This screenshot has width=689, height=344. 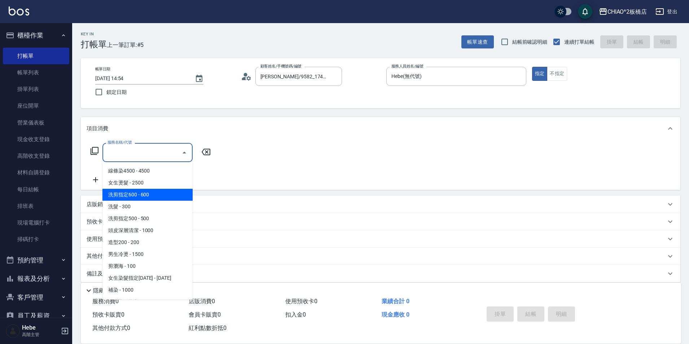 What do you see at coordinates (97, 204) in the screenshot?
I see `p: 店販銷售` at bounding box center [97, 204].